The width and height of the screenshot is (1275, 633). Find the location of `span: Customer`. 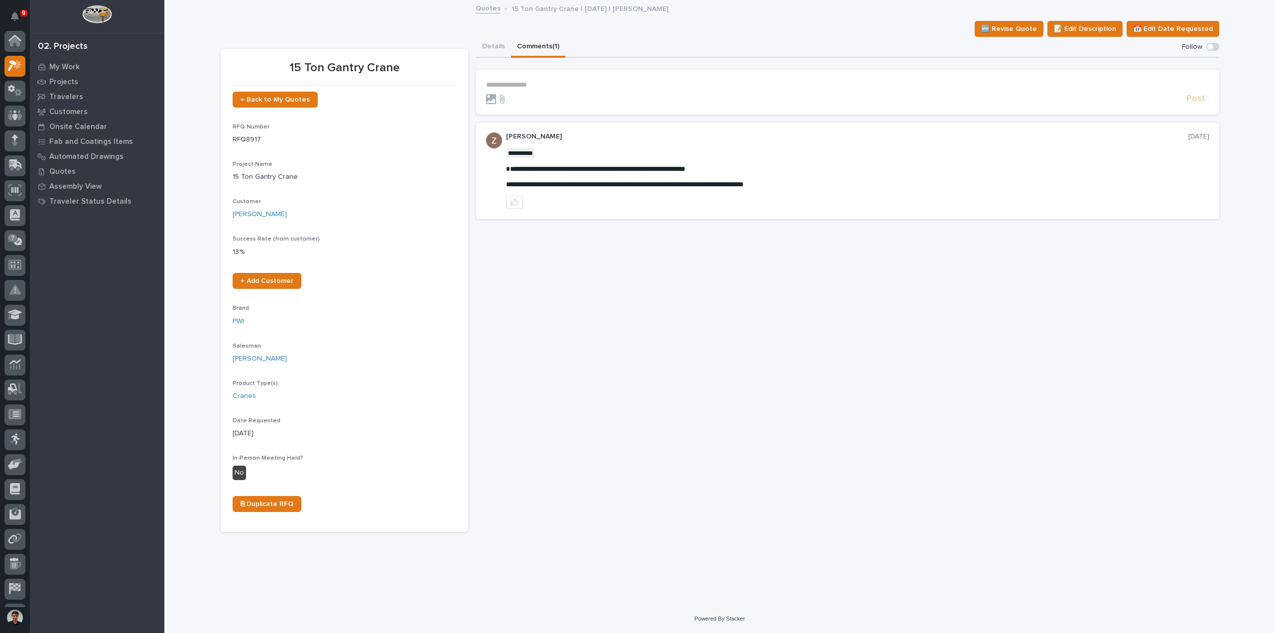

span: Customer is located at coordinates (247, 202).